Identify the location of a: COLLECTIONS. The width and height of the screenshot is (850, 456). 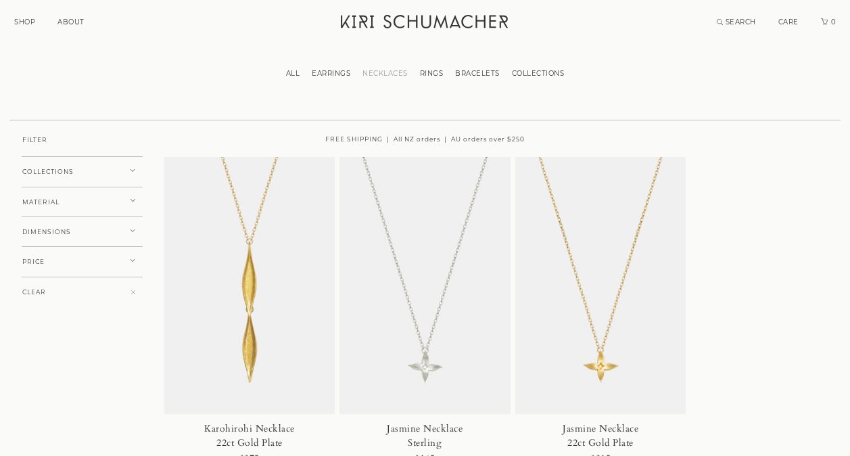
(538, 73).